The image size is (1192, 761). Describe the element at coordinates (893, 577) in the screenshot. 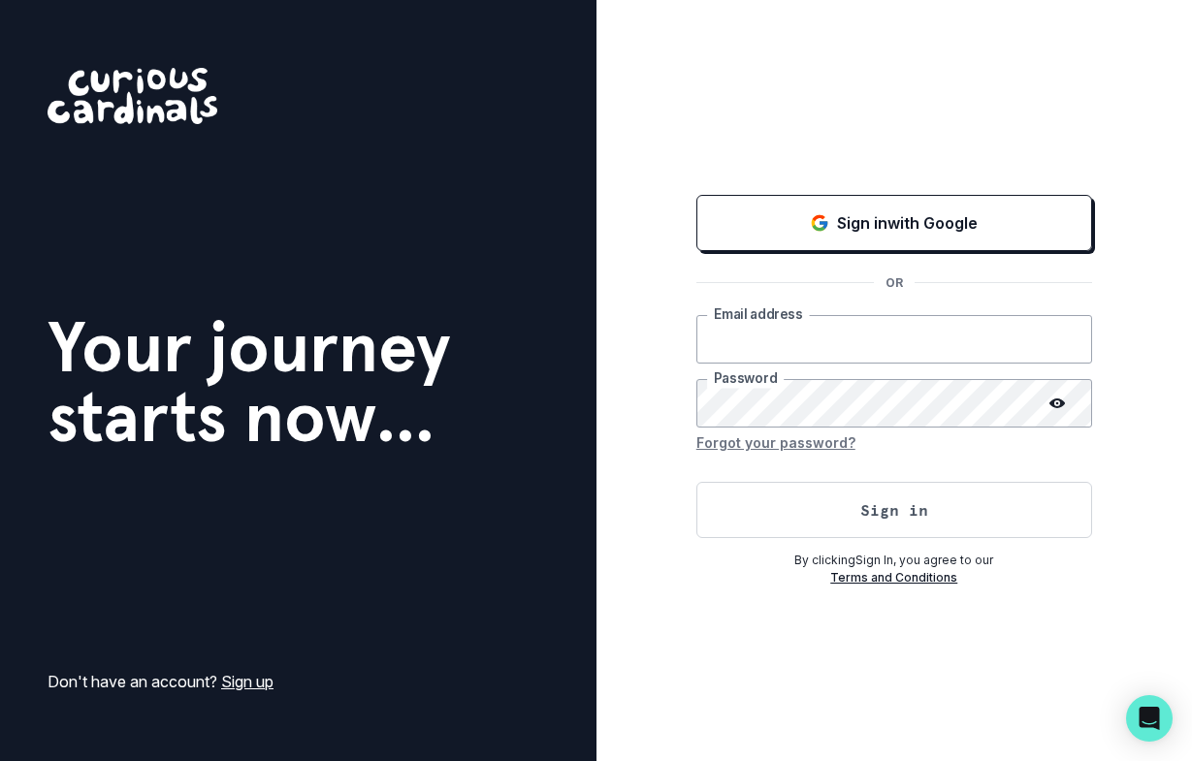

I see `a: Terms and Conditions` at that location.